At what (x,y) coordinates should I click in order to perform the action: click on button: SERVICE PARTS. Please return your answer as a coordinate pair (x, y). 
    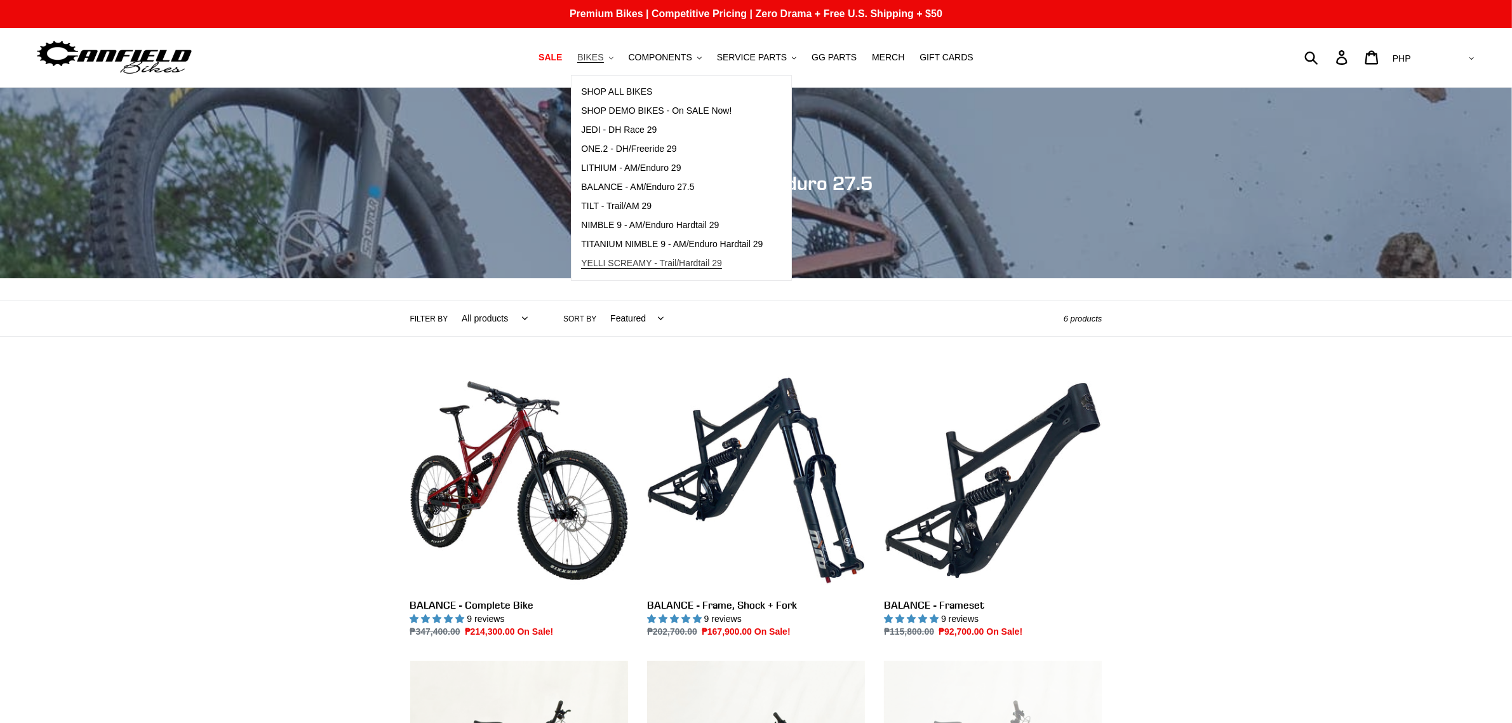
    Looking at the image, I should click on (756, 57).